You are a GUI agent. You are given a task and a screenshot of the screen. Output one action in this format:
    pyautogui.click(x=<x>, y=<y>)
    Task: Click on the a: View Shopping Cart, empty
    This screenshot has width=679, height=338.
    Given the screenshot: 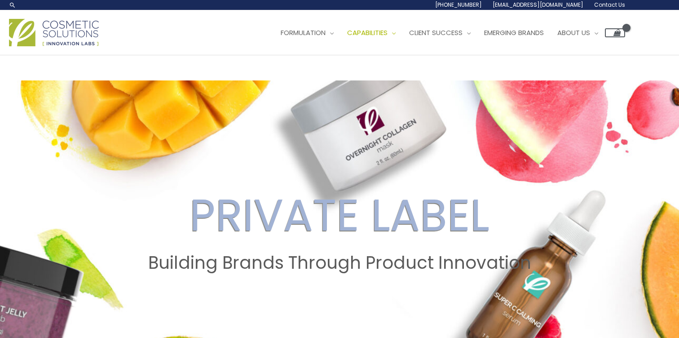 What is the action you would take?
    pyautogui.click(x=615, y=33)
    